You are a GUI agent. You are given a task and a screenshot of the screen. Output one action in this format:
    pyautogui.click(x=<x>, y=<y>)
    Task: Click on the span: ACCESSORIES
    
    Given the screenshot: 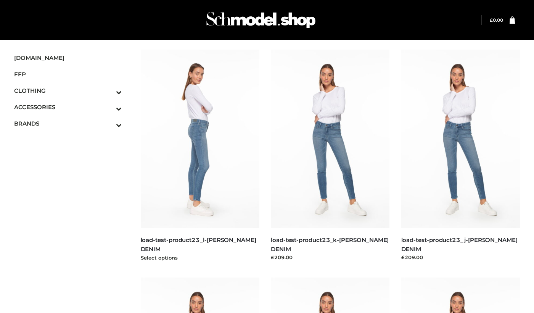 What is the action you would take?
    pyautogui.click(x=68, y=107)
    